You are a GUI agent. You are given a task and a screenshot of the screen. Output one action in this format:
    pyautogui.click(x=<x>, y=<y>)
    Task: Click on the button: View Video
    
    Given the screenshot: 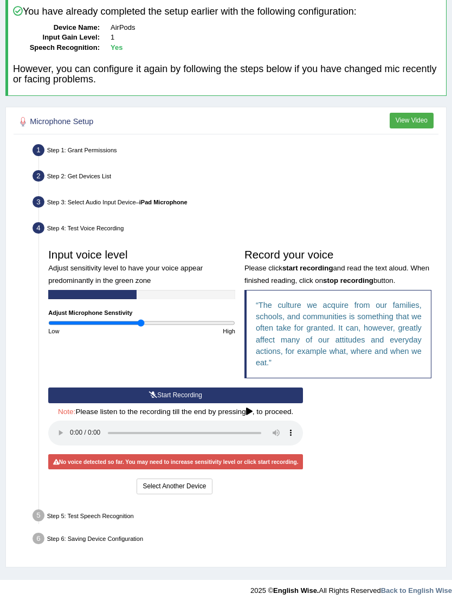 What is the action you would take?
    pyautogui.click(x=412, y=120)
    